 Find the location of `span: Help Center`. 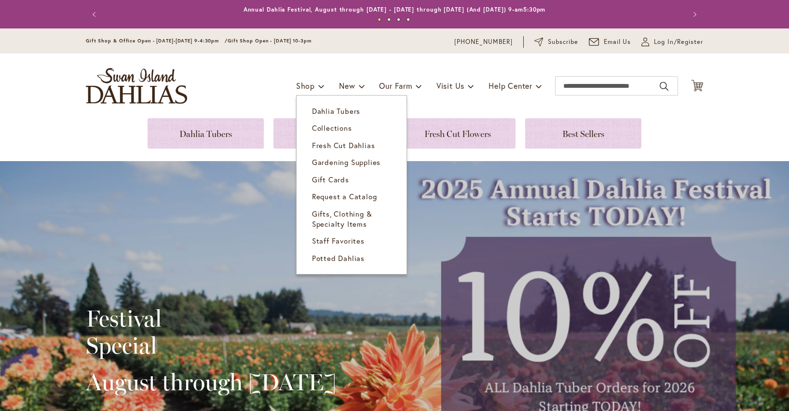

span: Help Center is located at coordinates (511, 85).